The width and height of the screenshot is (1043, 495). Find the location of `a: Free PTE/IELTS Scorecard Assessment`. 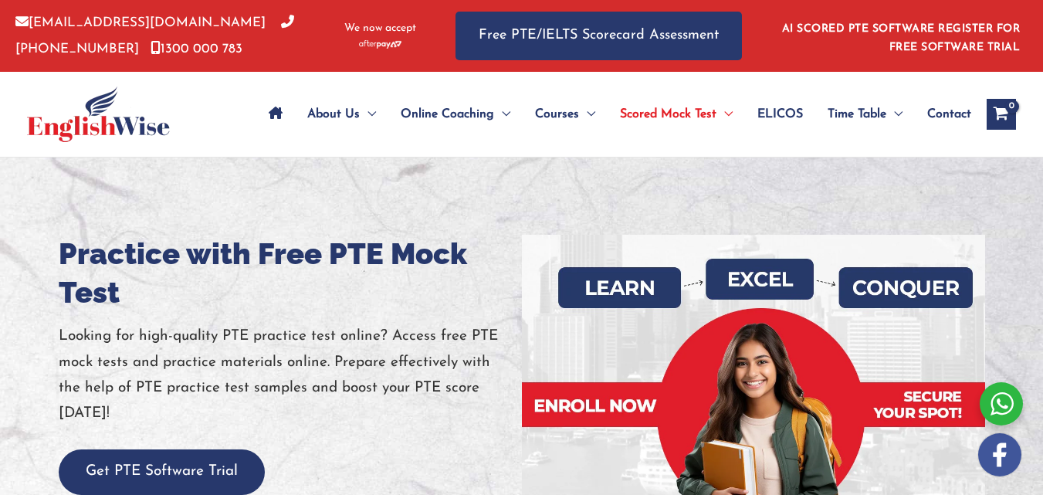

a: Free PTE/IELTS Scorecard Assessment is located at coordinates (598, 36).